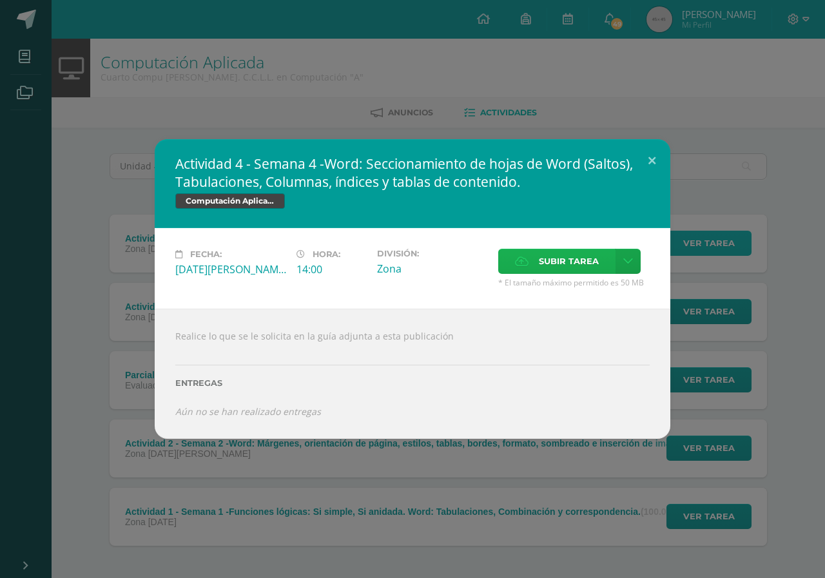  Describe the element at coordinates (574, 282) in the screenshot. I see `span: * El tamaño máximo permitido es 50 MB` at that location.